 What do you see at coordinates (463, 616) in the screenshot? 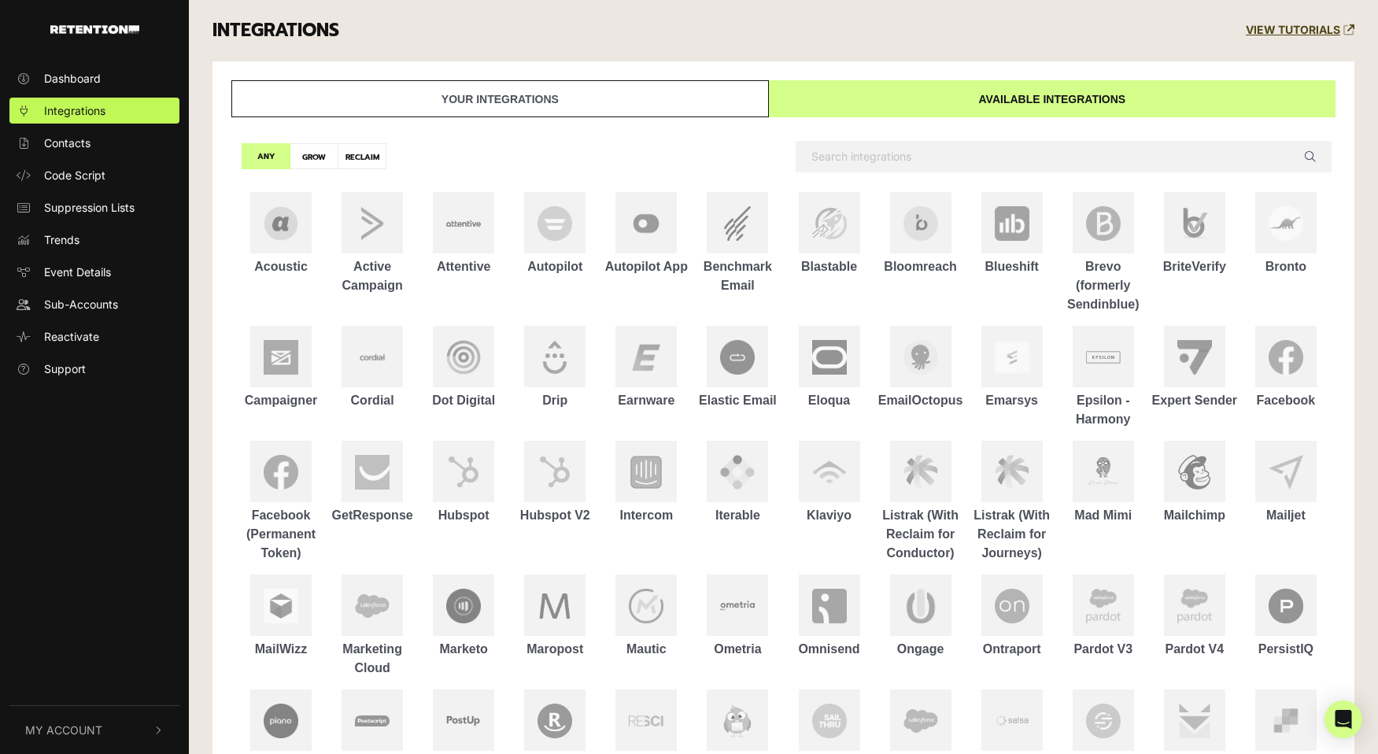
I see `a: Marketo Marketo` at bounding box center [463, 616].